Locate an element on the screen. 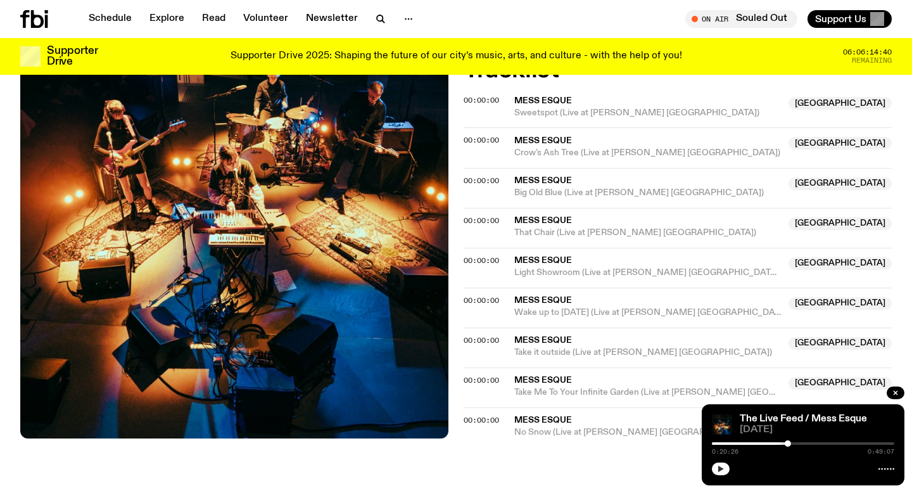  span: 0:49:07 is located at coordinates (881, 451).